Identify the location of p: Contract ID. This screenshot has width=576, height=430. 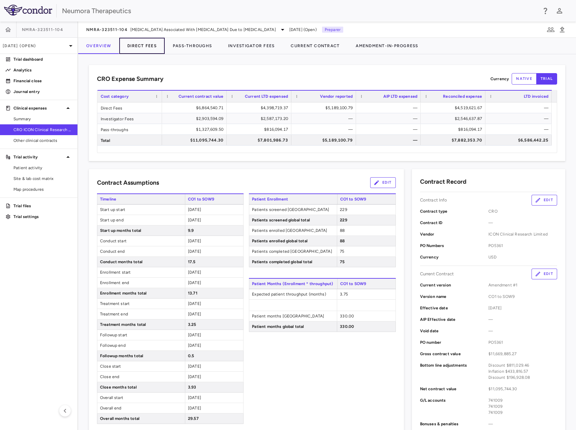
(454, 223).